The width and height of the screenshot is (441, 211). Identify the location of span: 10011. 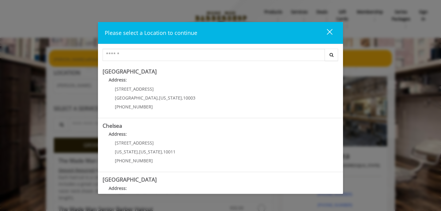
(169, 152).